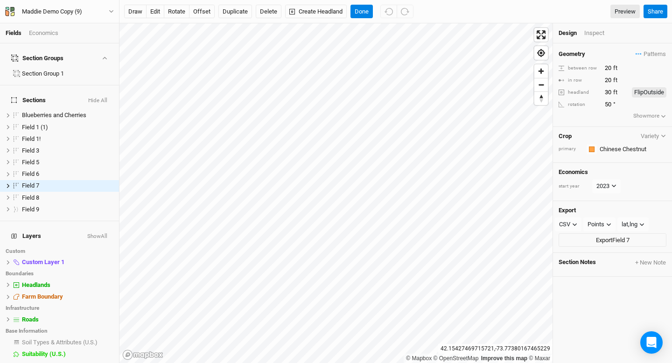 This screenshot has width=672, height=363. I want to click on button: Hide All, so click(98, 101).